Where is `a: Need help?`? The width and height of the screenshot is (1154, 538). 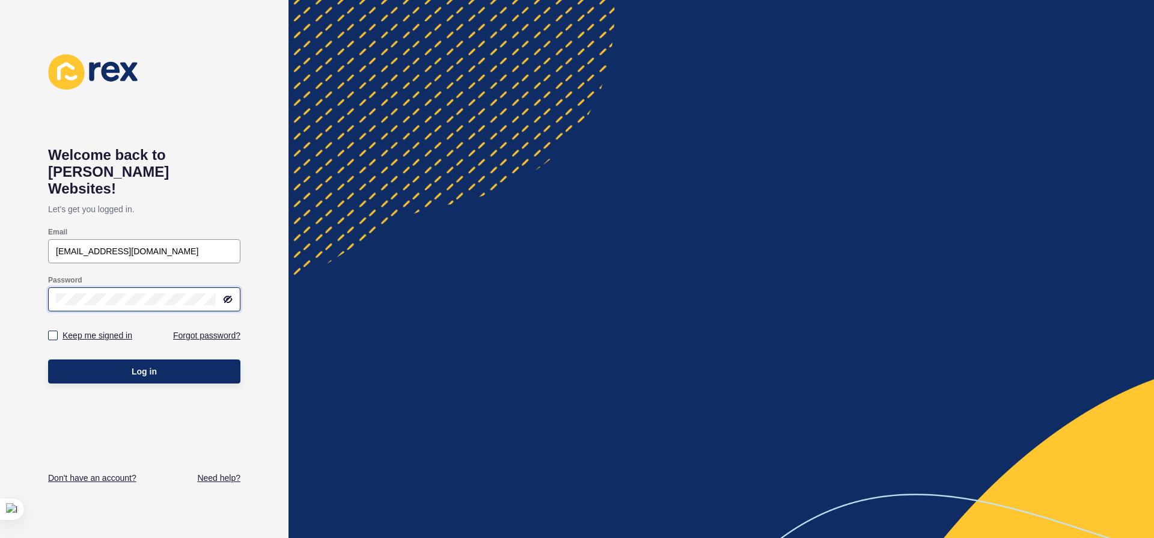
a: Need help? is located at coordinates (219, 478).